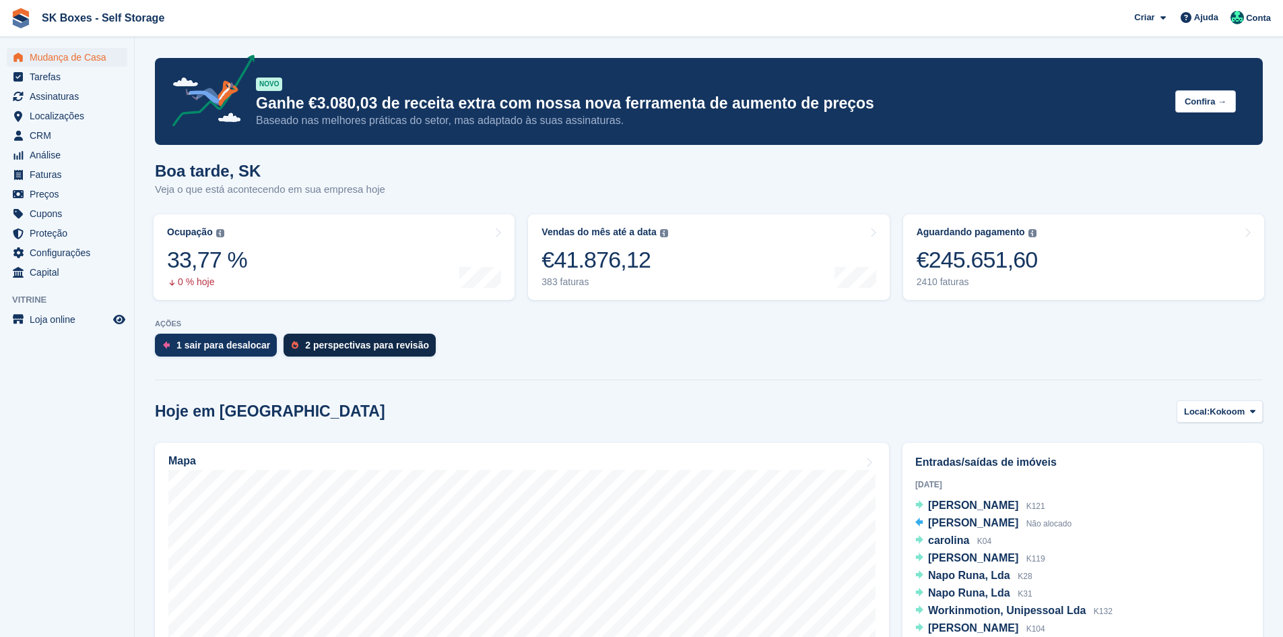 The width and height of the screenshot is (1283, 637). I want to click on span: Workinmotion, Unipessoal Lda, so click(1007, 610).